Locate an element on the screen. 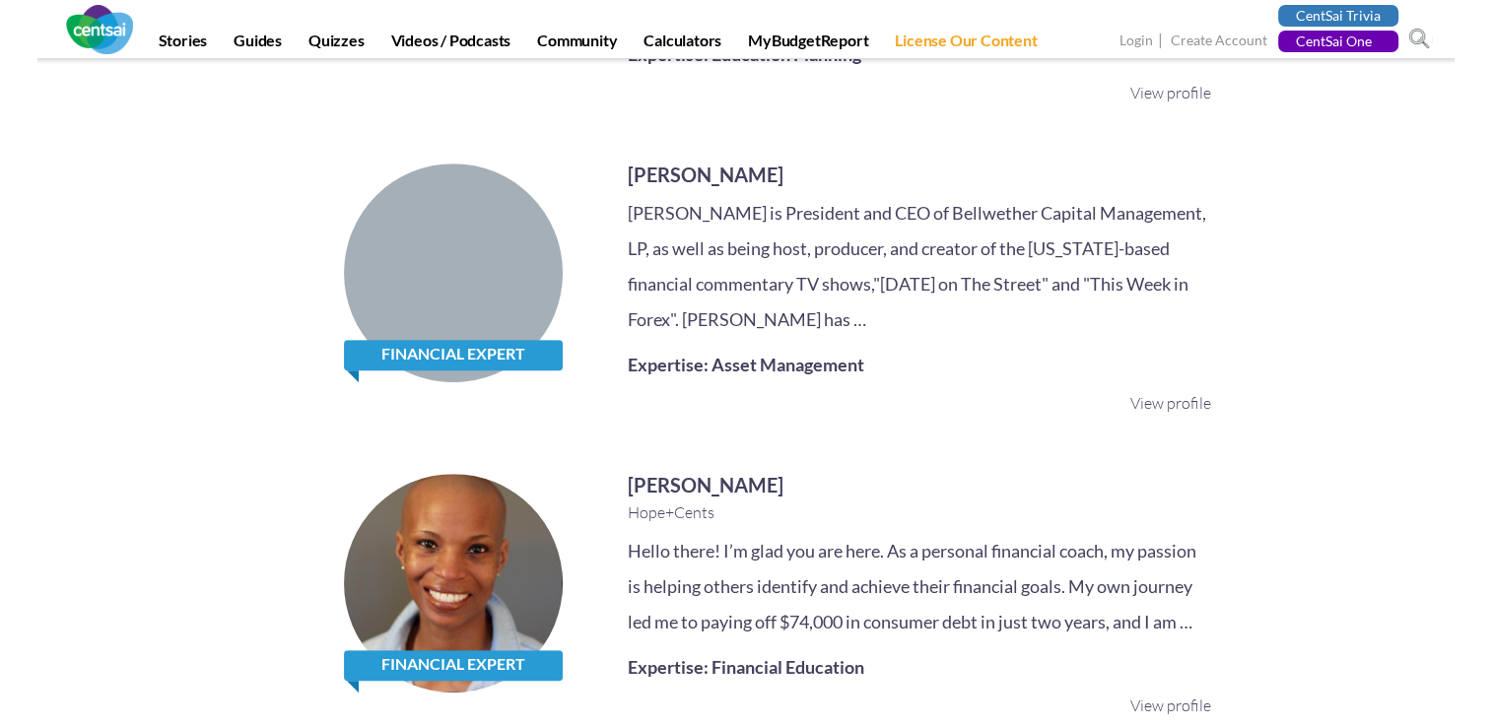  img: Alaya Linton is located at coordinates (453, 583).